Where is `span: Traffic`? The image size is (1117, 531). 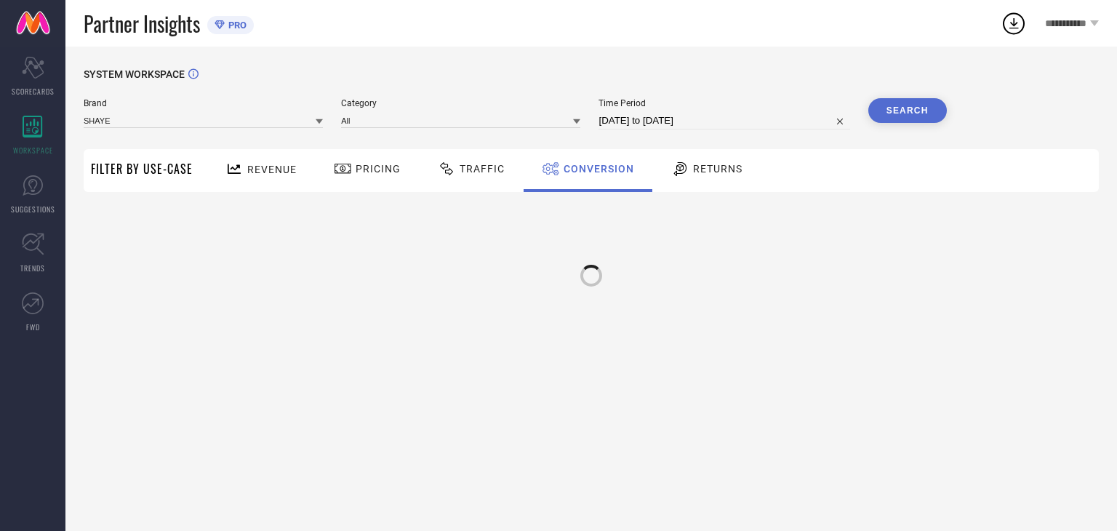
span: Traffic is located at coordinates (482, 169).